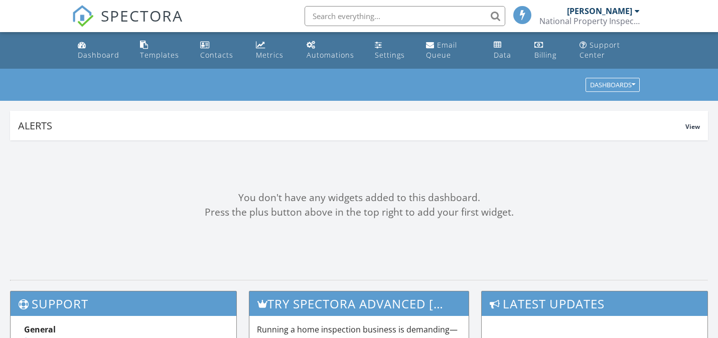  What do you see at coordinates (217, 55) in the screenshot?
I see `div: Contacts` at bounding box center [217, 55].